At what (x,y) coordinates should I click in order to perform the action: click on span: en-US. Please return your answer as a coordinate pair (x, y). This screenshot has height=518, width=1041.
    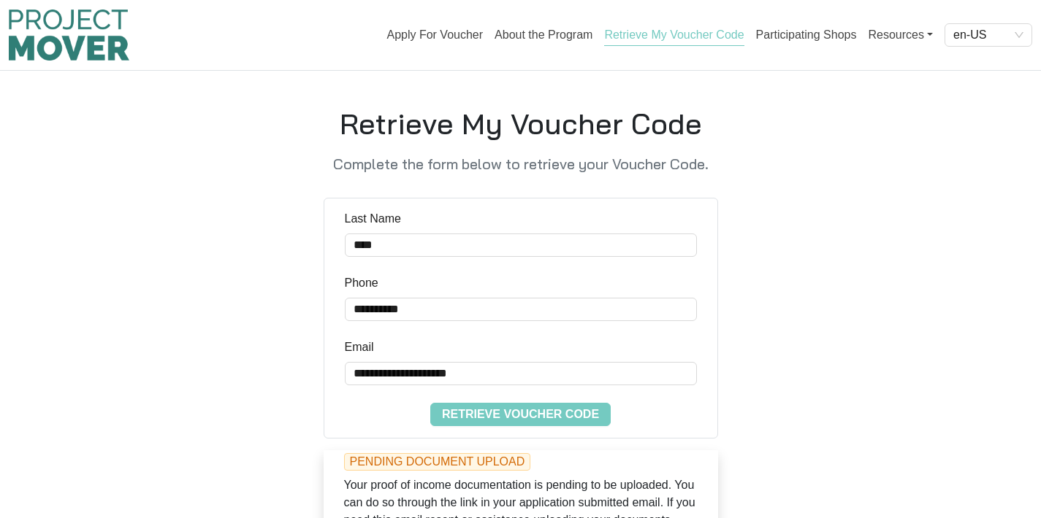
    Looking at the image, I should click on (988, 35).